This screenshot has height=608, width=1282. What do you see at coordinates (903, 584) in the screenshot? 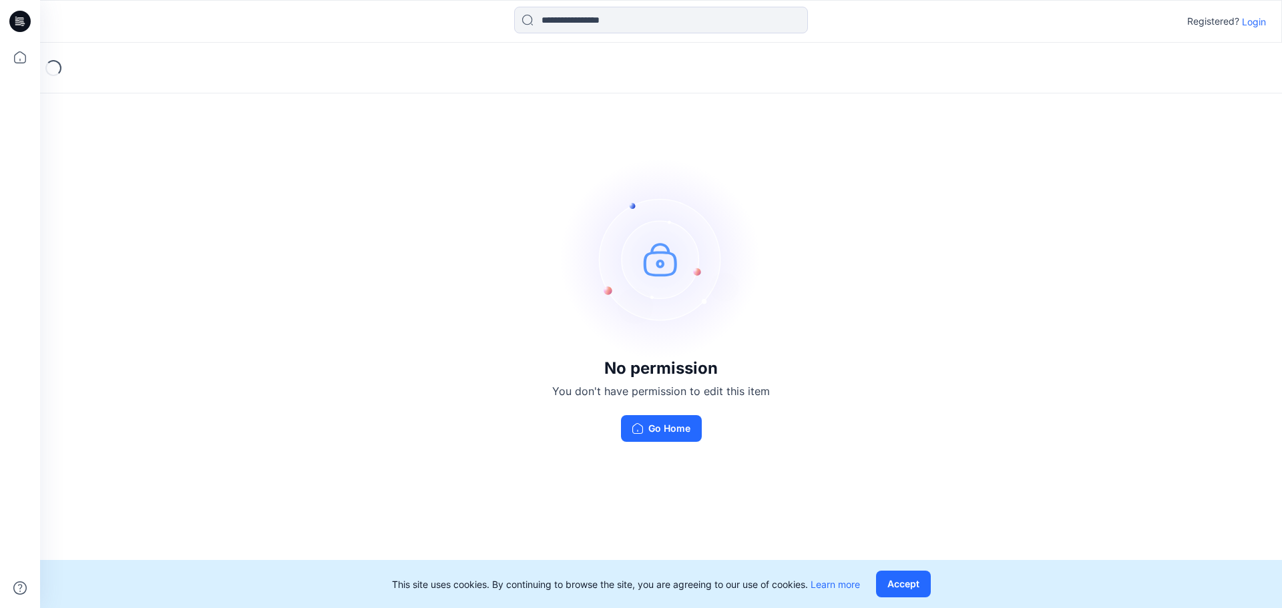
I see `button: Accept` at bounding box center [903, 584].